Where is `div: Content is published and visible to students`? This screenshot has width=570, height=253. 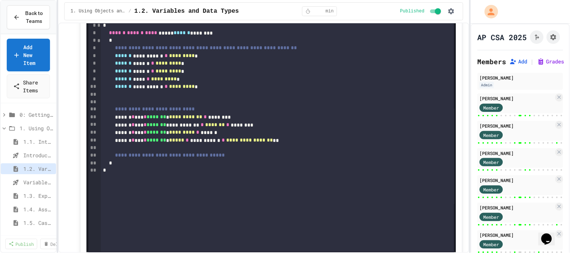 div: Content is published and visible to students is located at coordinates (421, 11).